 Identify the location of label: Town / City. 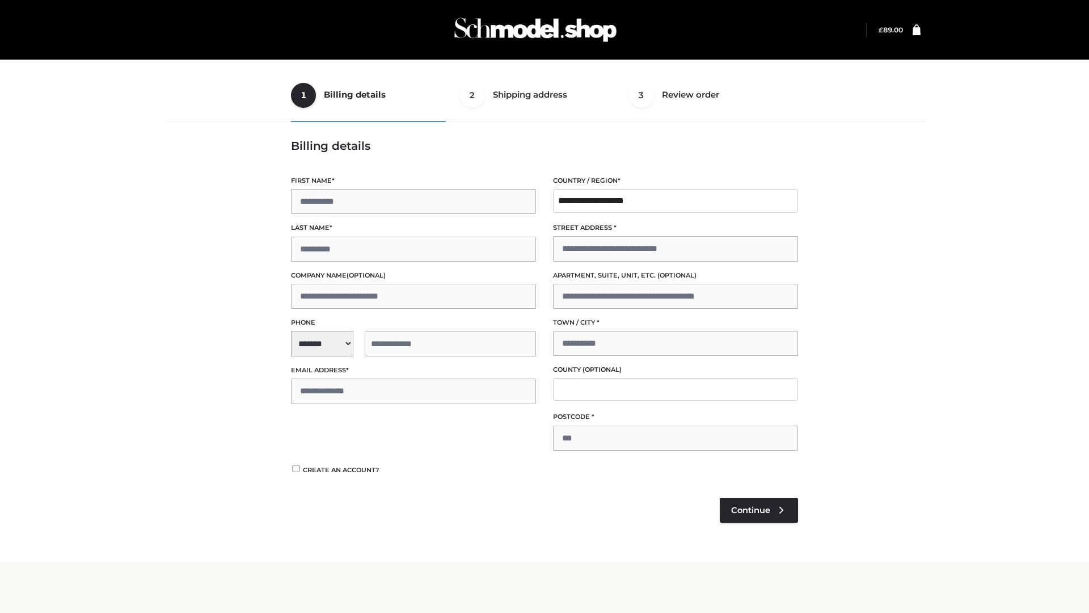
(676, 322).